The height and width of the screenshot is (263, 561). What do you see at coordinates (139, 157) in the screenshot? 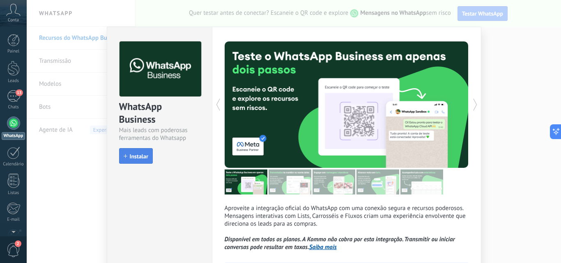
I see `span: Instalar` at bounding box center [139, 157].